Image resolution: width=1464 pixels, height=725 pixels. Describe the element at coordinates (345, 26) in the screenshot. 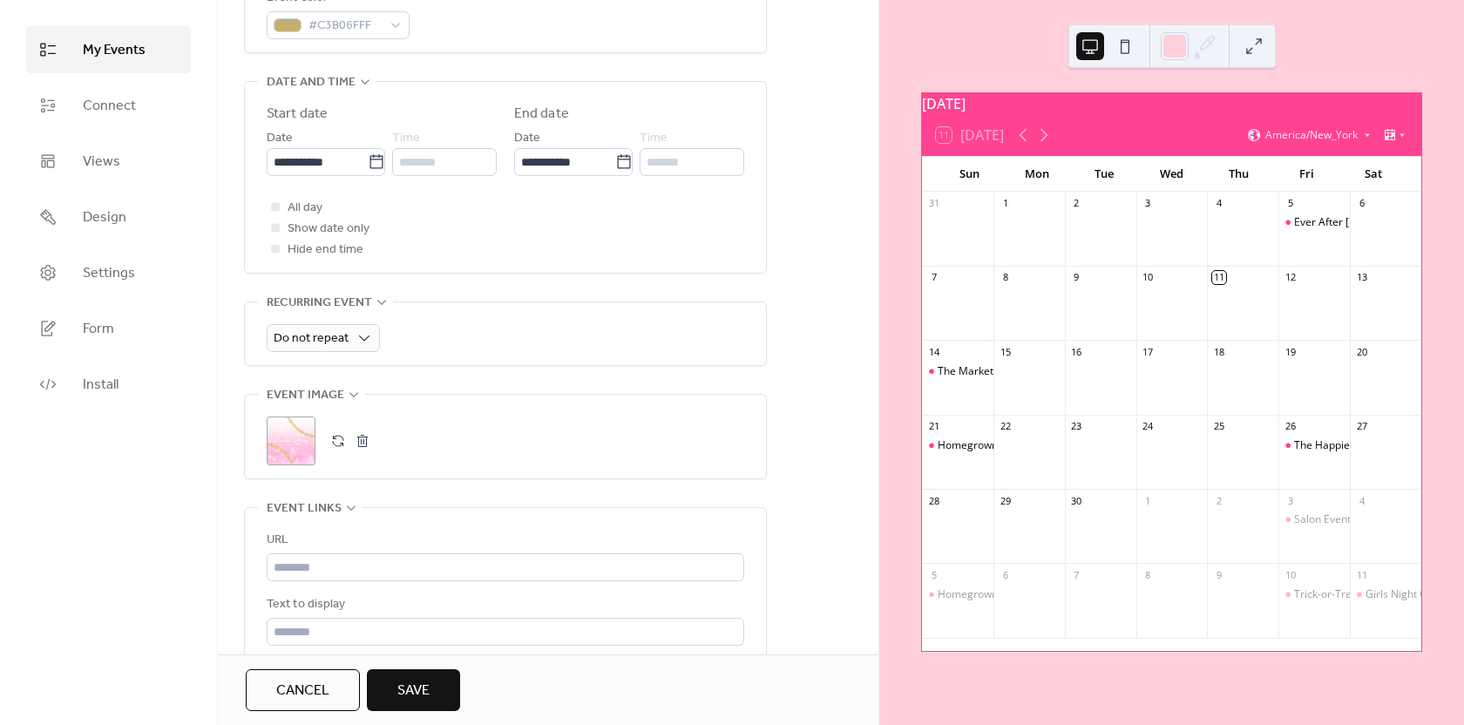

I see `span: #C3B06FFF` at that location.